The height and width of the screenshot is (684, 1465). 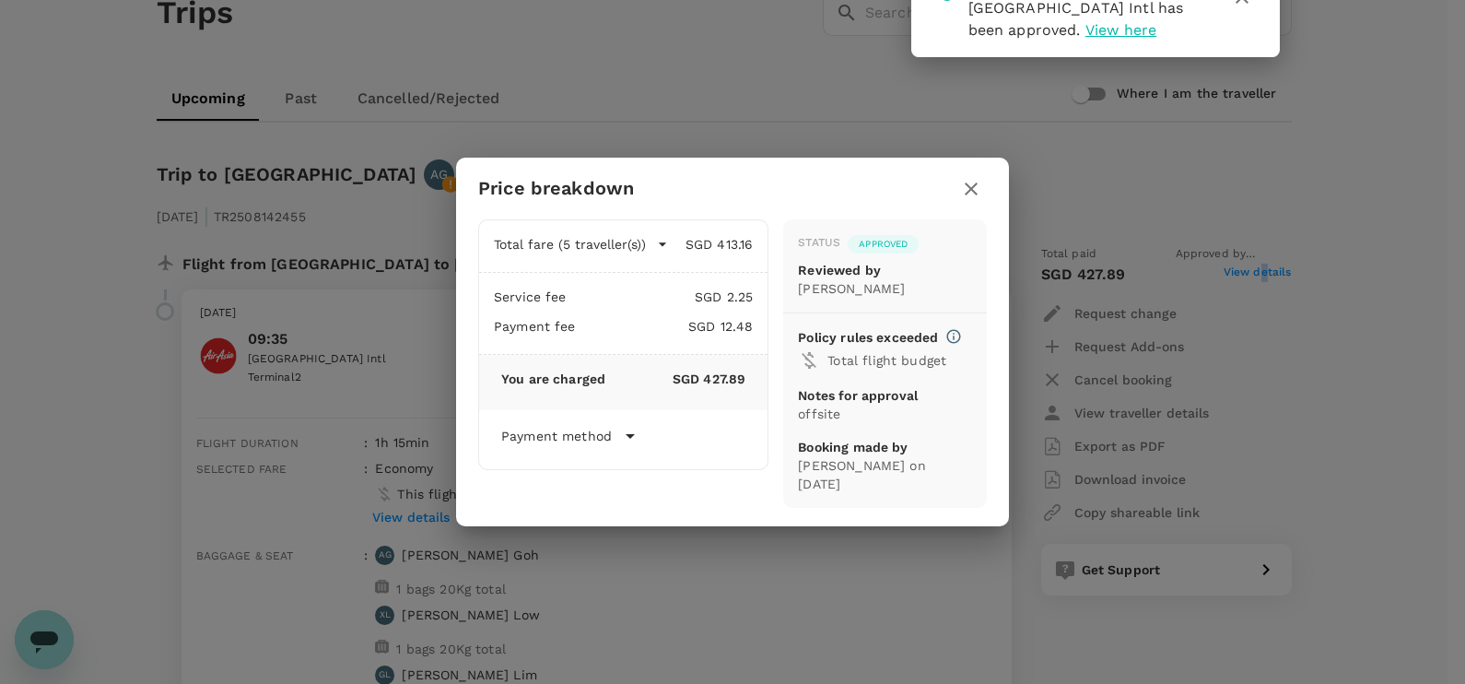 I want to click on p: Notes for approval, so click(x=885, y=395).